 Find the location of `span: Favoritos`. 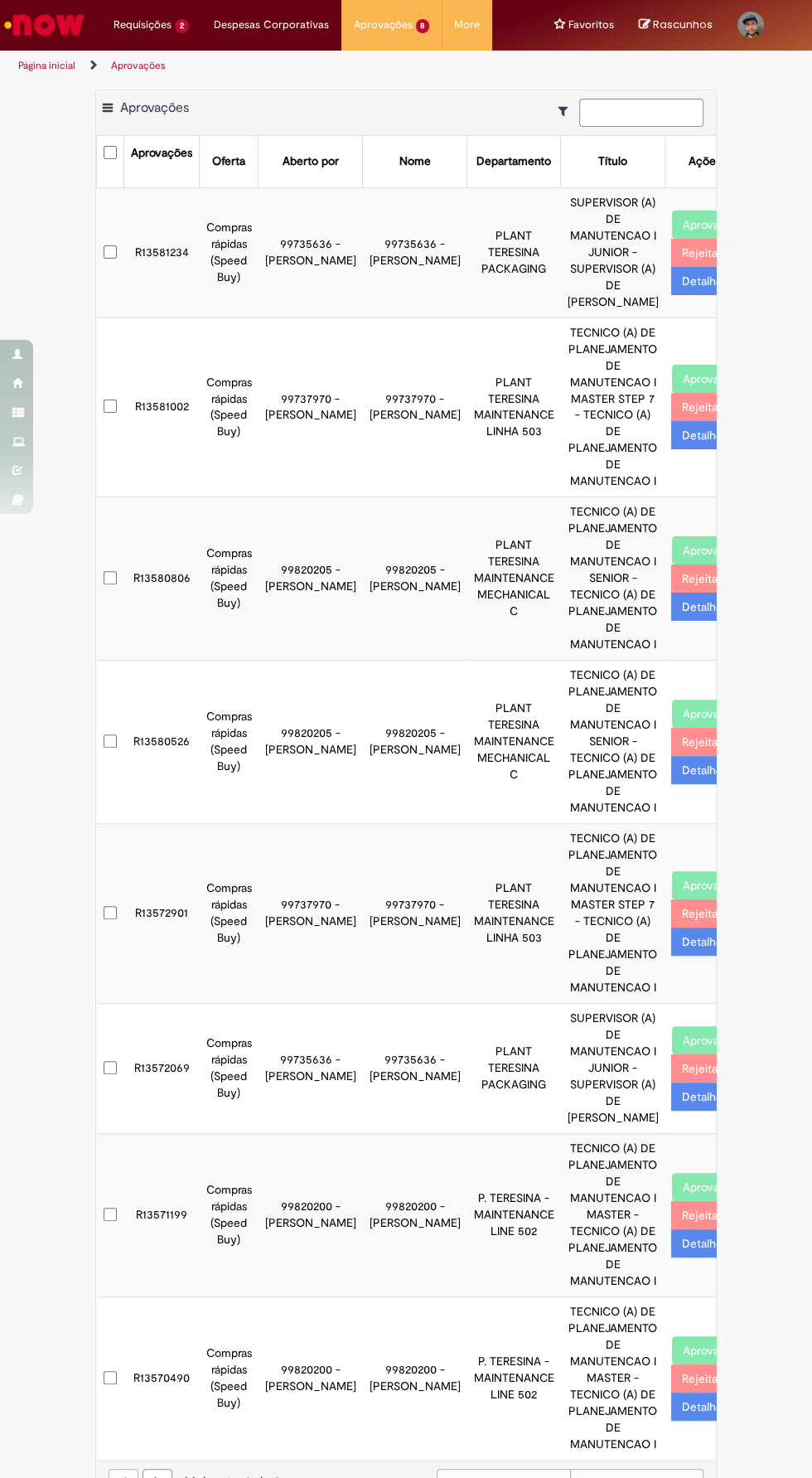

span: Favoritos is located at coordinates (590, 25).